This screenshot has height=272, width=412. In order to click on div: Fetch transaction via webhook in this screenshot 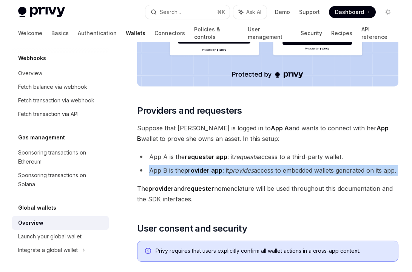, I will do `click(56, 101)`.